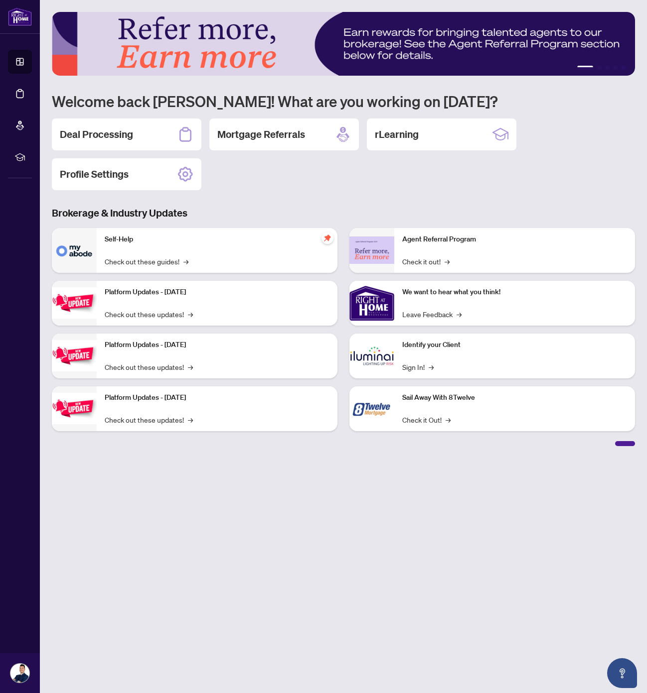 This screenshot has height=693, width=647. Describe the element at coordinates (146, 262) in the screenshot. I see `a: Check out these guides!→` at that location.